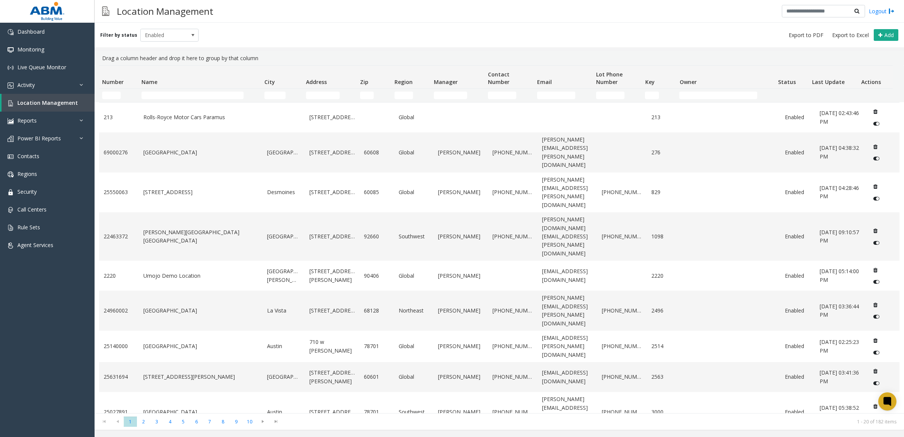  I want to click on td: Zip Filter, so click(374, 95).